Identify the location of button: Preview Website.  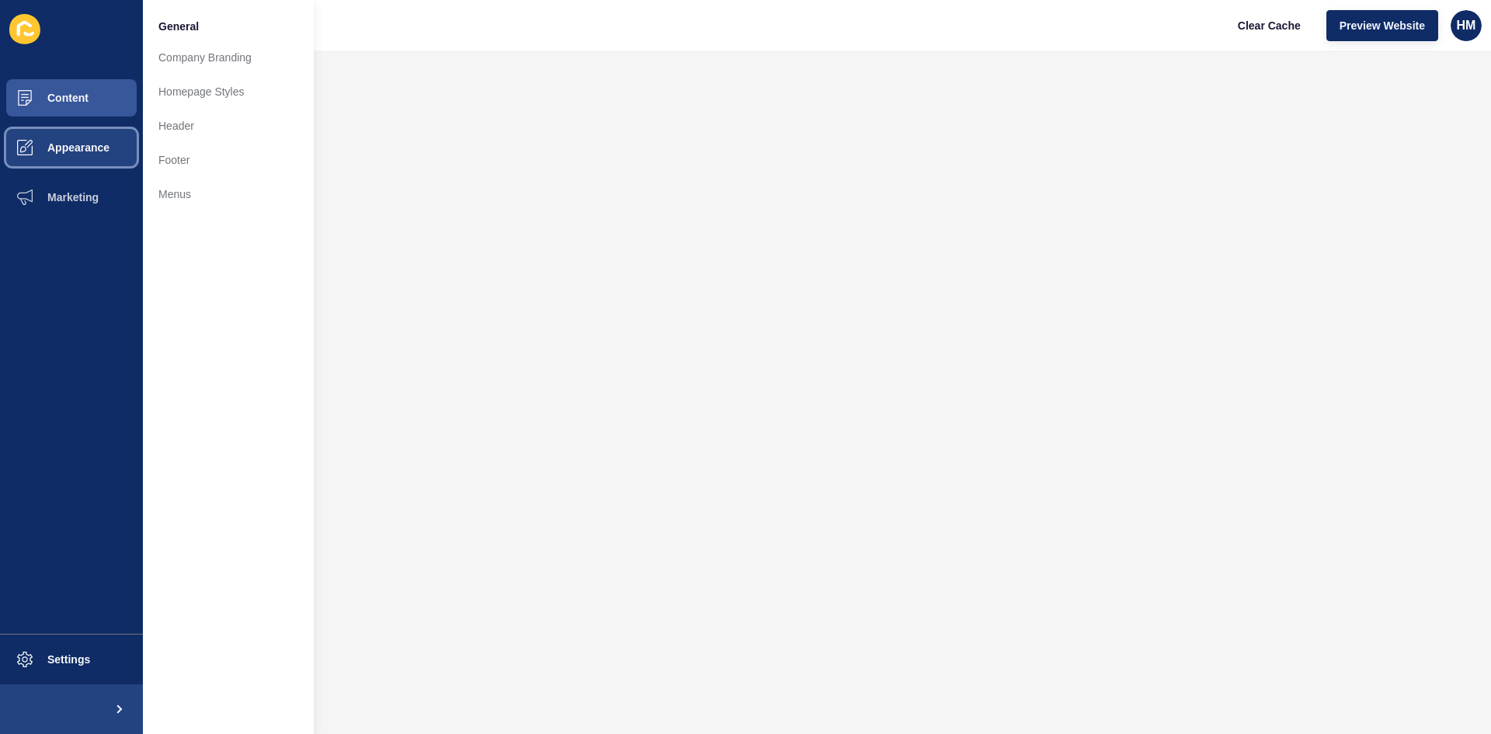
(1382, 26).